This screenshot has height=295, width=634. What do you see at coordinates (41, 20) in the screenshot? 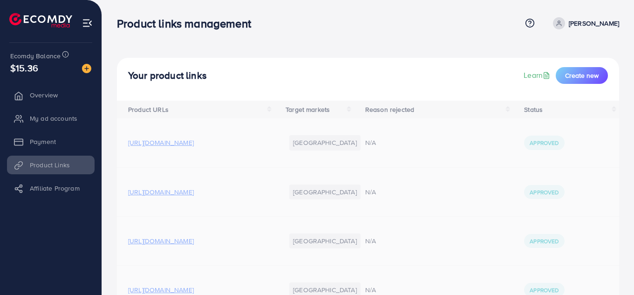
I see `img: logo` at bounding box center [41, 20].